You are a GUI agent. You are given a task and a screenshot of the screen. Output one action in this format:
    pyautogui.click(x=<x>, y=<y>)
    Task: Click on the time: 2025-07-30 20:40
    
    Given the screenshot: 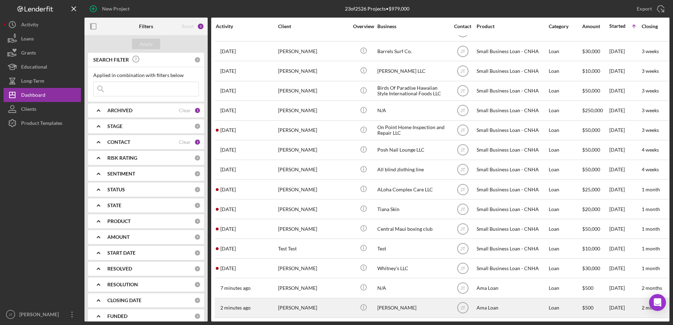 What is the action you would take?
    pyautogui.click(x=228, y=190)
    